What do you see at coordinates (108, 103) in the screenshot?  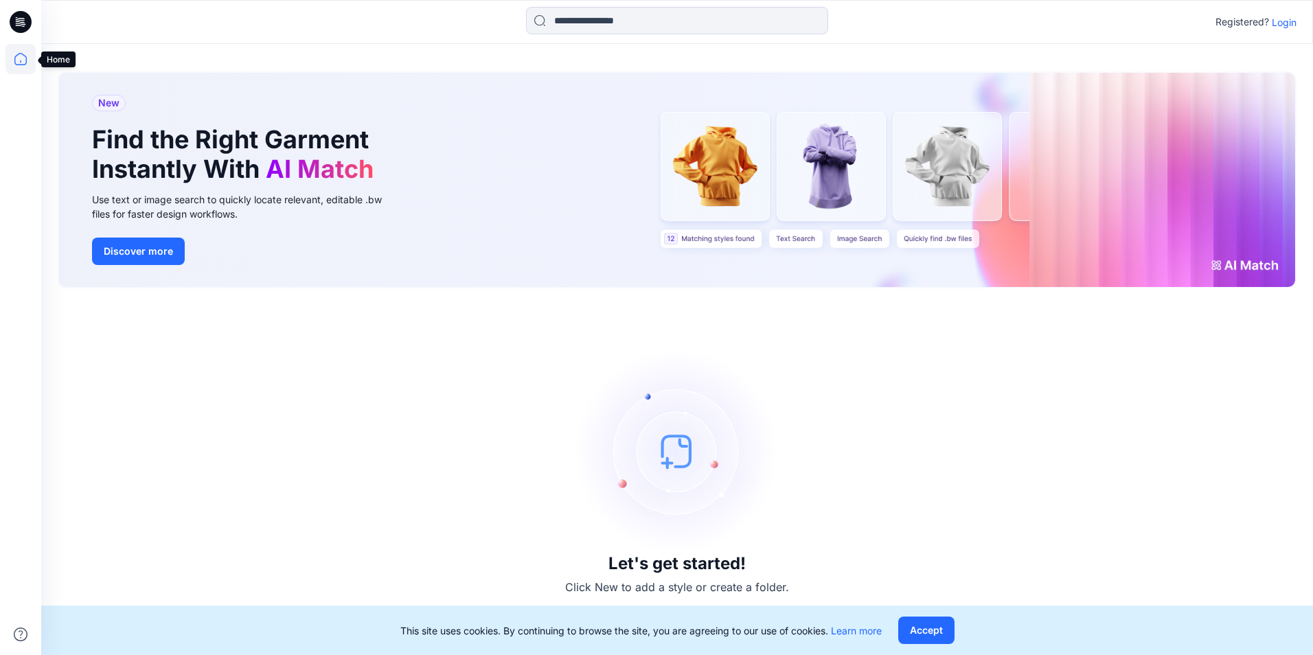 I see `span: New` at bounding box center [108, 103].